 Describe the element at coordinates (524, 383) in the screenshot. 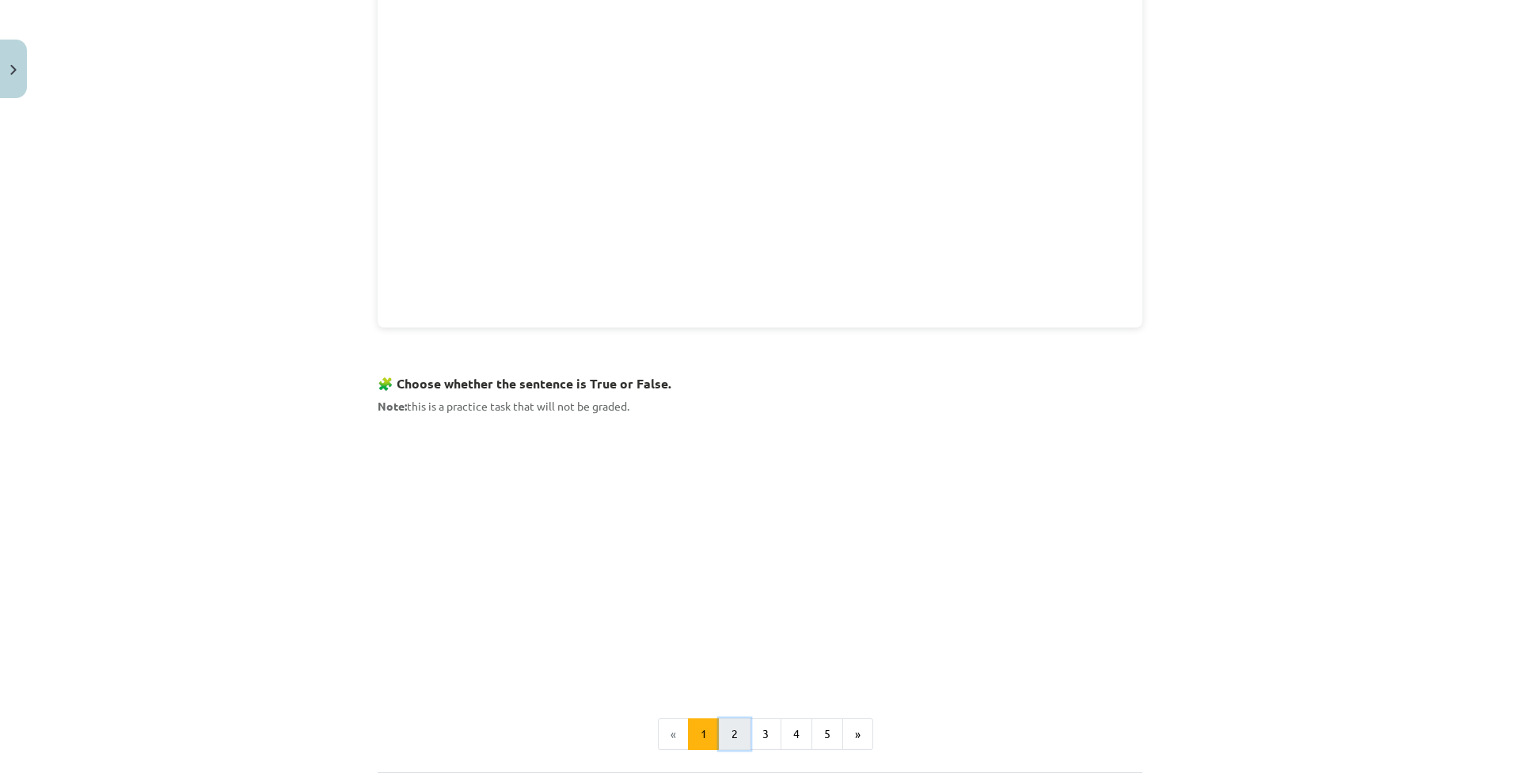

I see `strong: 🧩 Choose whether the sentence is True or False.` at that location.